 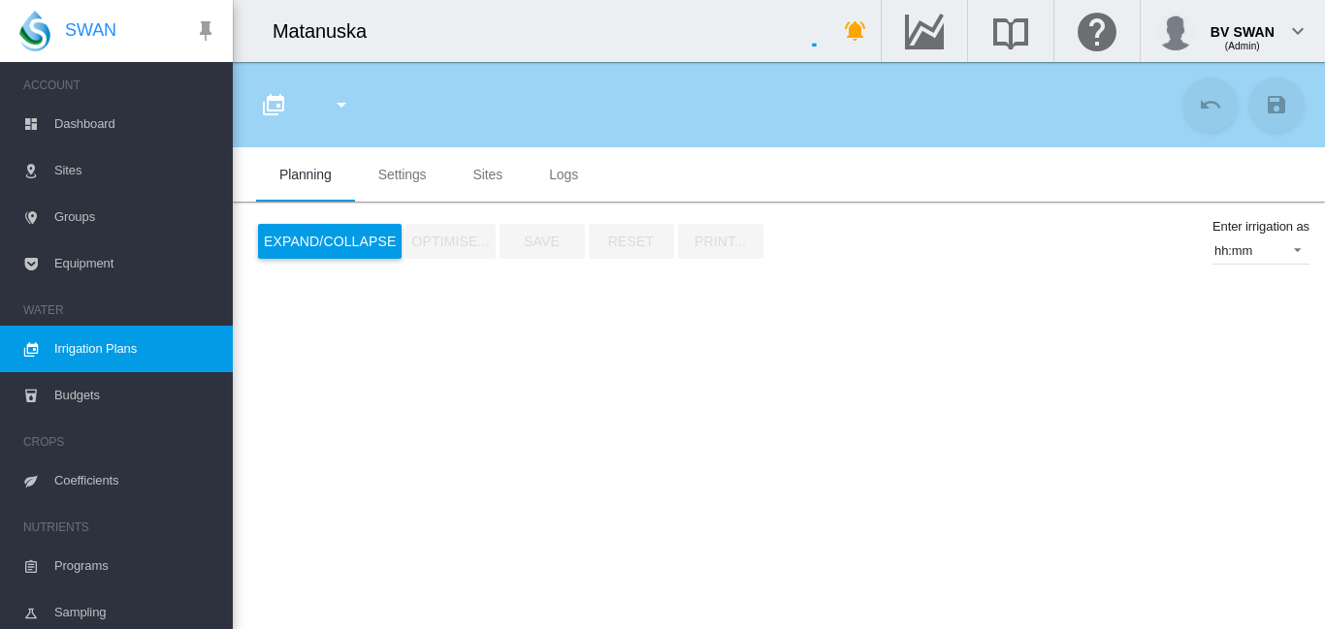 What do you see at coordinates (305, 175) in the screenshot?
I see `md-tab-item: Planning` at bounding box center [305, 175].